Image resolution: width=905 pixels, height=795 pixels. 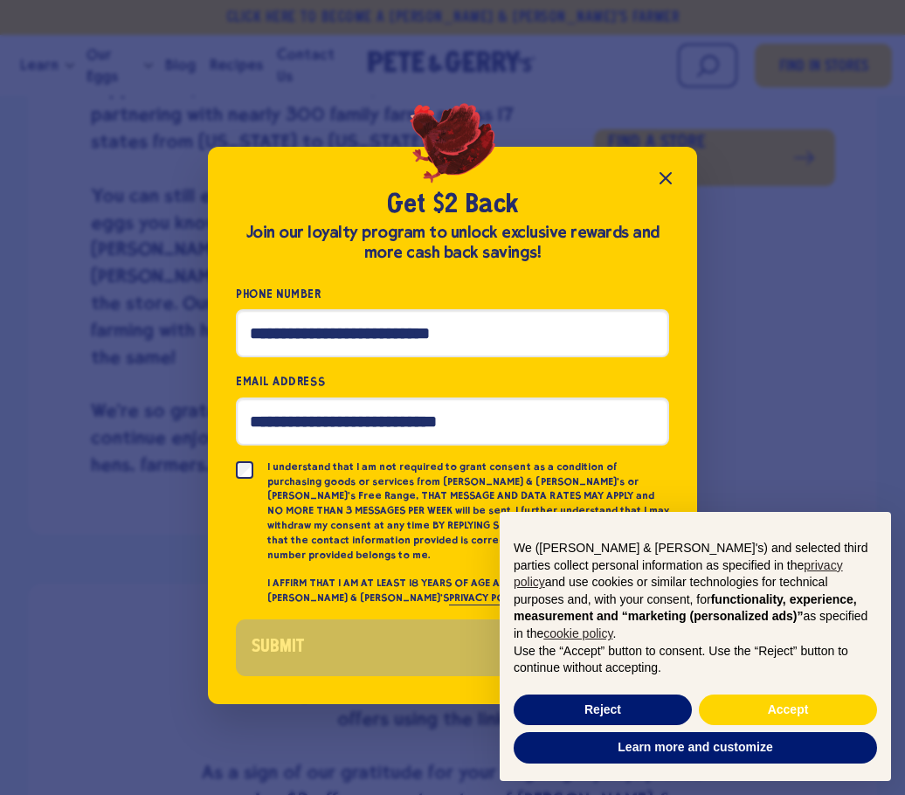 I want to click on p: I understand that I am not required to grant consent as a condition of purchasing goods or servic..., so click(x=468, y=511).